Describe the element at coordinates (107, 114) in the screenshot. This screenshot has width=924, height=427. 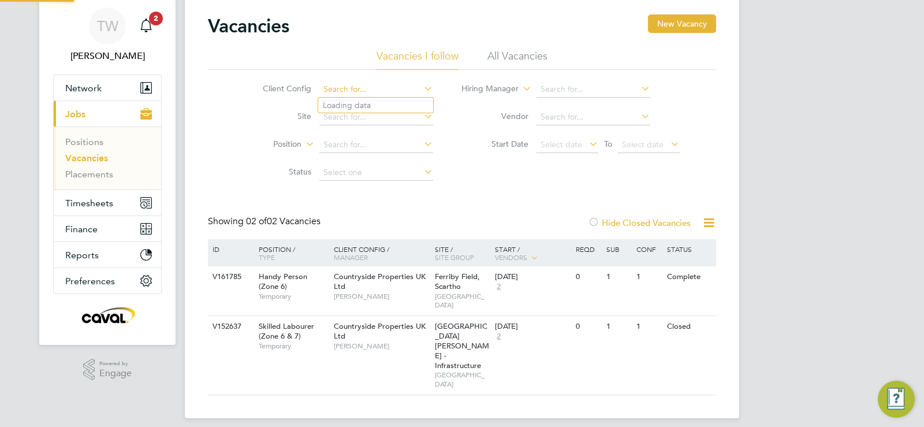
I see `button: Jobs` at that location.